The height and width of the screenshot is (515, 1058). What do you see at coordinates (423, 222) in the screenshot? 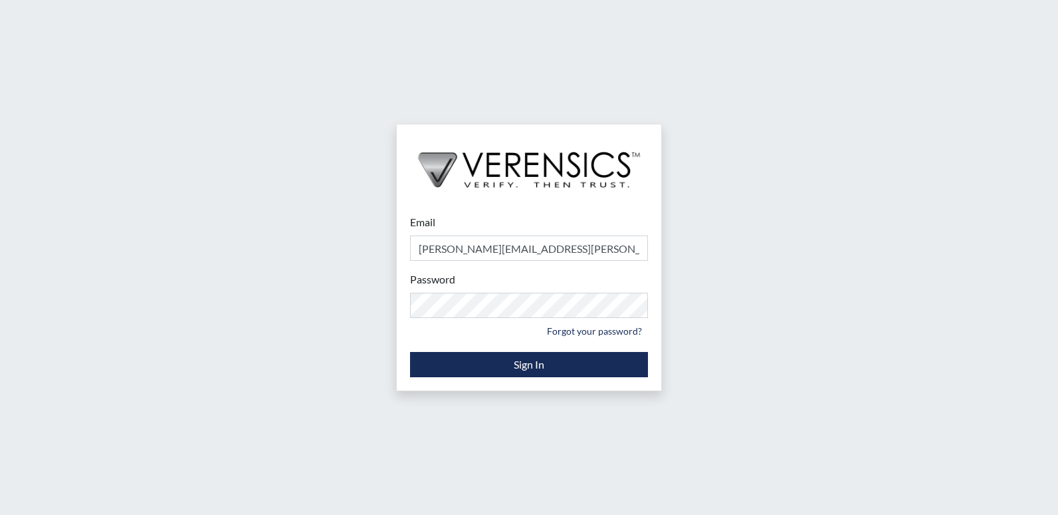
I see `label: Email` at bounding box center [423, 222].